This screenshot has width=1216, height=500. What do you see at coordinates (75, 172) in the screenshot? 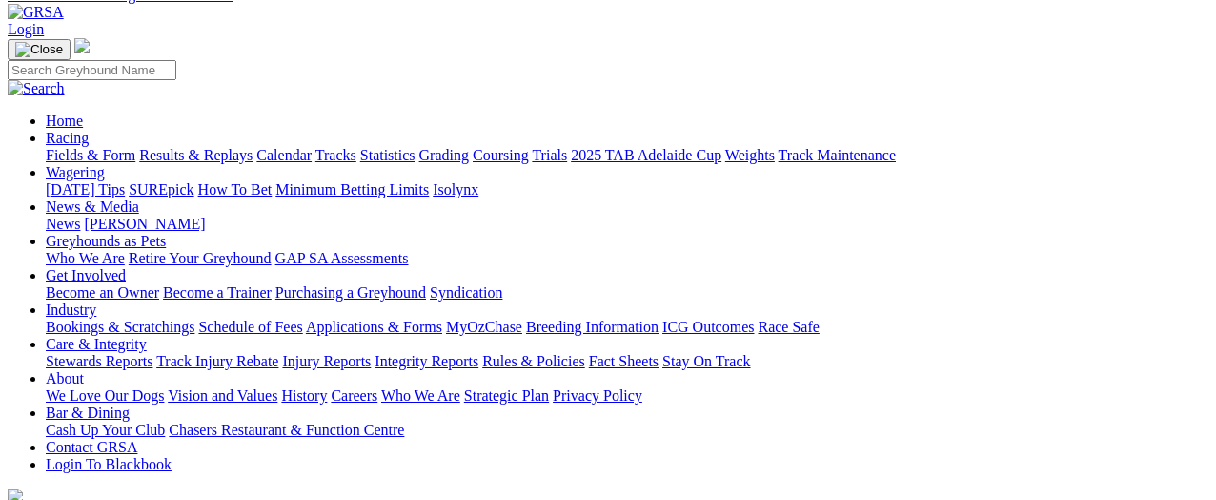
I see `a: Wagering` at bounding box center [75, 172].